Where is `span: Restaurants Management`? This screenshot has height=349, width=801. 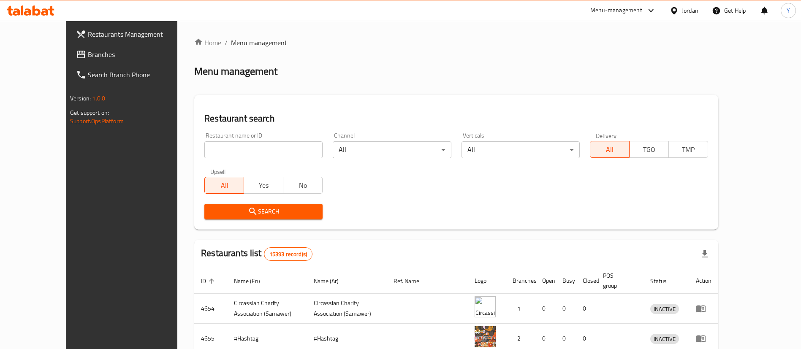
span: Restaurants Management is located at coordinates (140, 34).